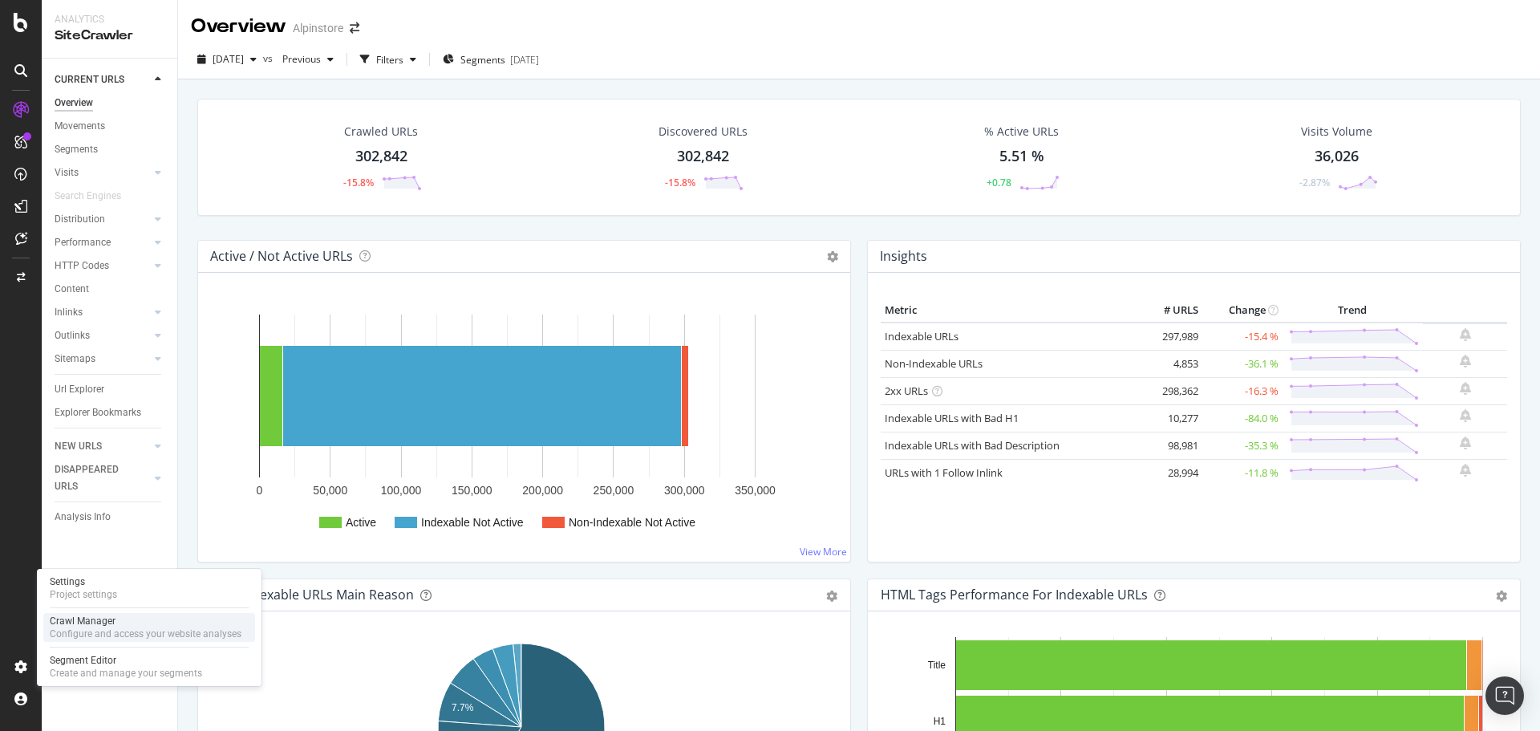 The height and width of the screenshot is (731, 1540). I want to click on div: DISAPPEARED URLS, so click(95, 478).